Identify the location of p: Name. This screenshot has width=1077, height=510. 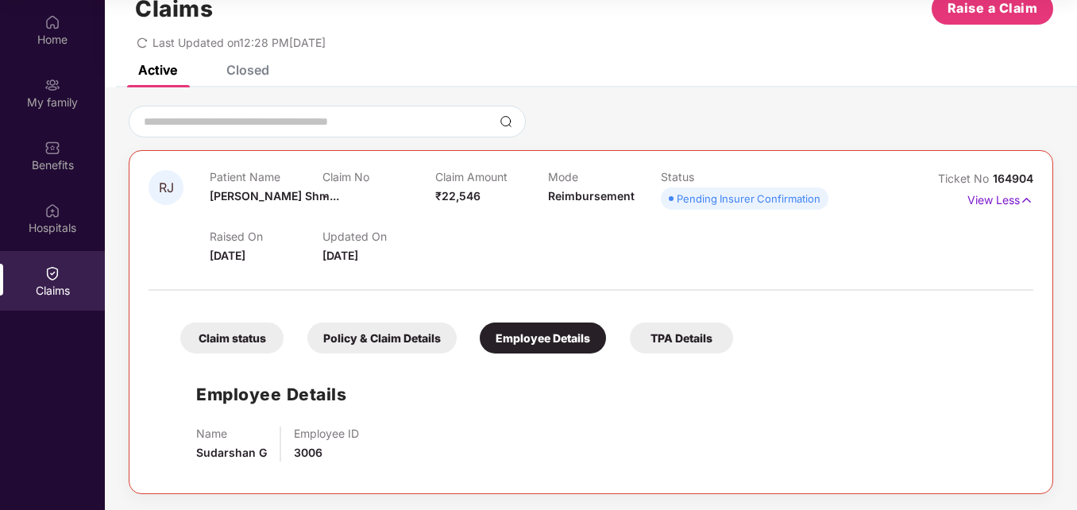
(231, 433).